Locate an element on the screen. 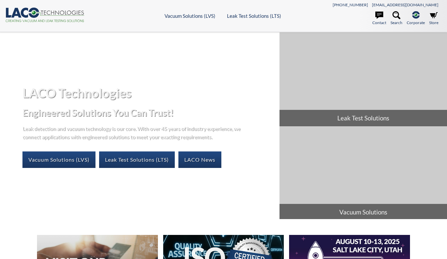 Image resolution: width=447 pixels, height=259 pixels. a: Leak Test Solutions is located at coordinates (363, 79).